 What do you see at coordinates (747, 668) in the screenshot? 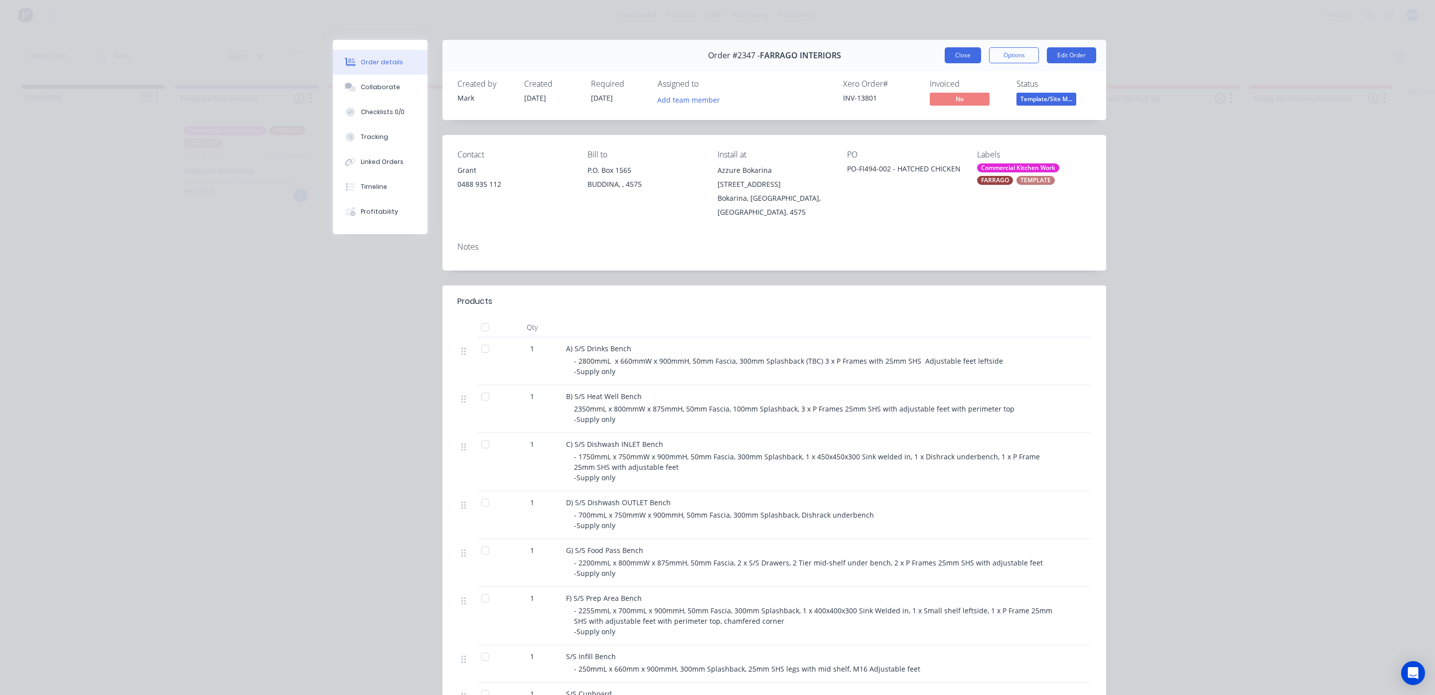
I see `span: - 250mmL x 660mm x 900mmH, 300mm Splashback, 25mm SHS legs with mid shelf, M16 Adjustable feet` at bounding box center [747, 668].